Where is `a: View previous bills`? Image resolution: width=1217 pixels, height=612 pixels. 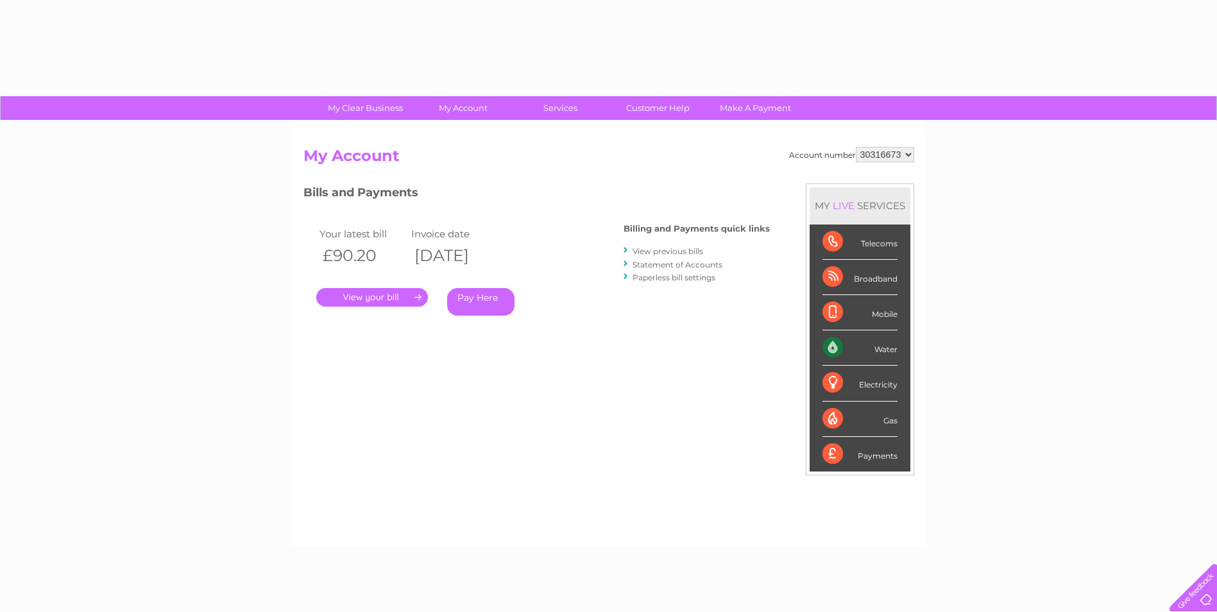
a: View previous bills is located at coordinates (668, 251).